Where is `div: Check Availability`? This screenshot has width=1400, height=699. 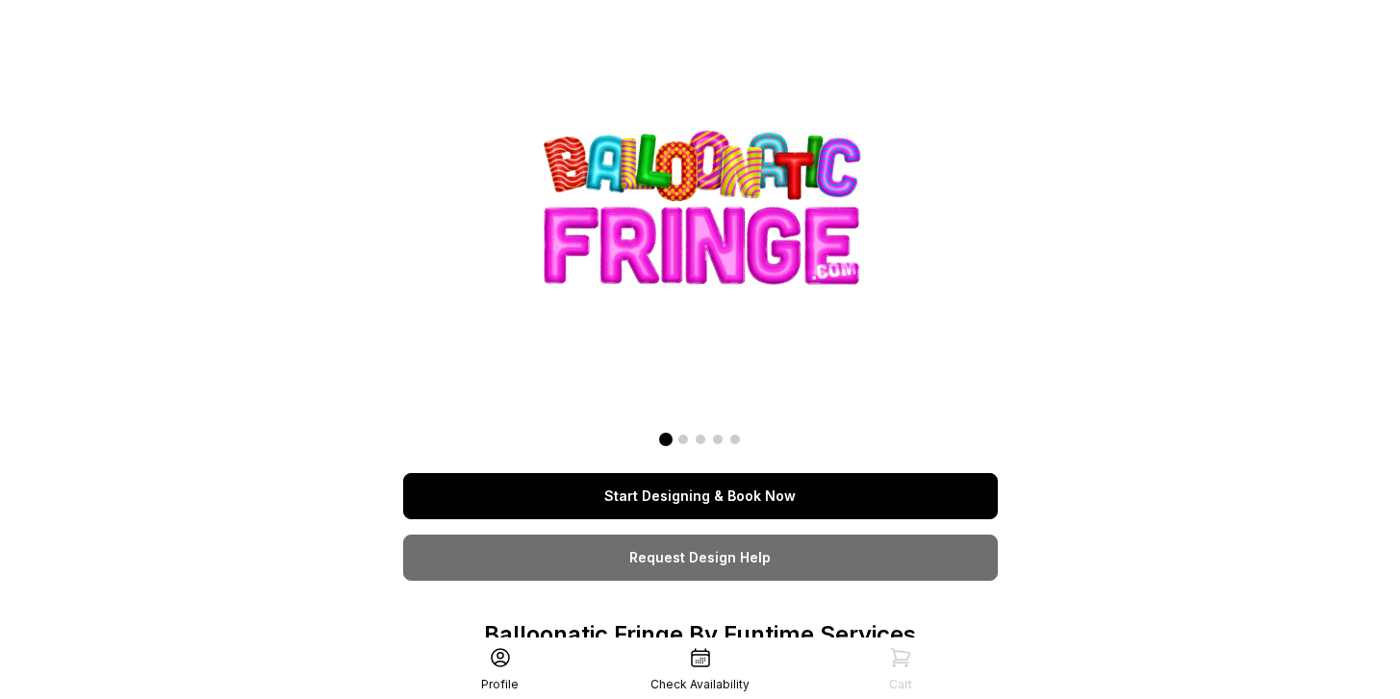
div: Check Availability is located at coordinates (699, 685).